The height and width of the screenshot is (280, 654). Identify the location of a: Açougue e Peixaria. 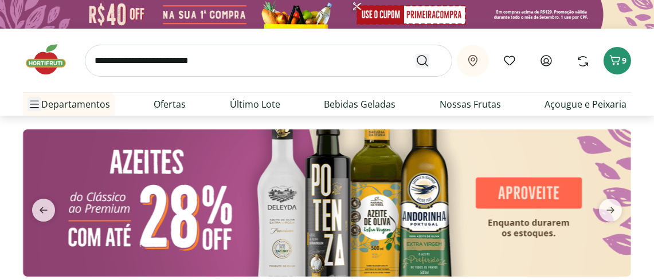
(585, 104).